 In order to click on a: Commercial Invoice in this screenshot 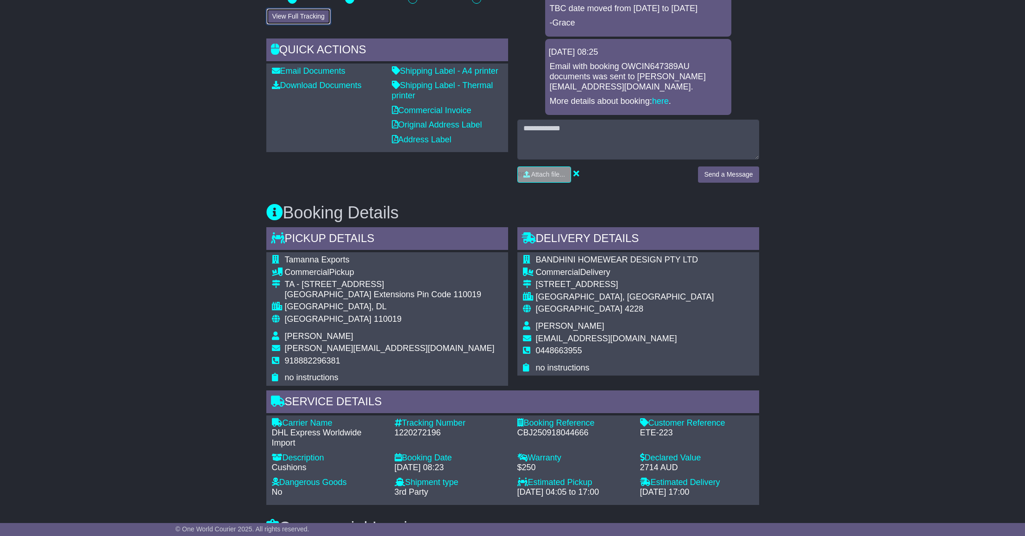, I will do `click(432, 110)`.